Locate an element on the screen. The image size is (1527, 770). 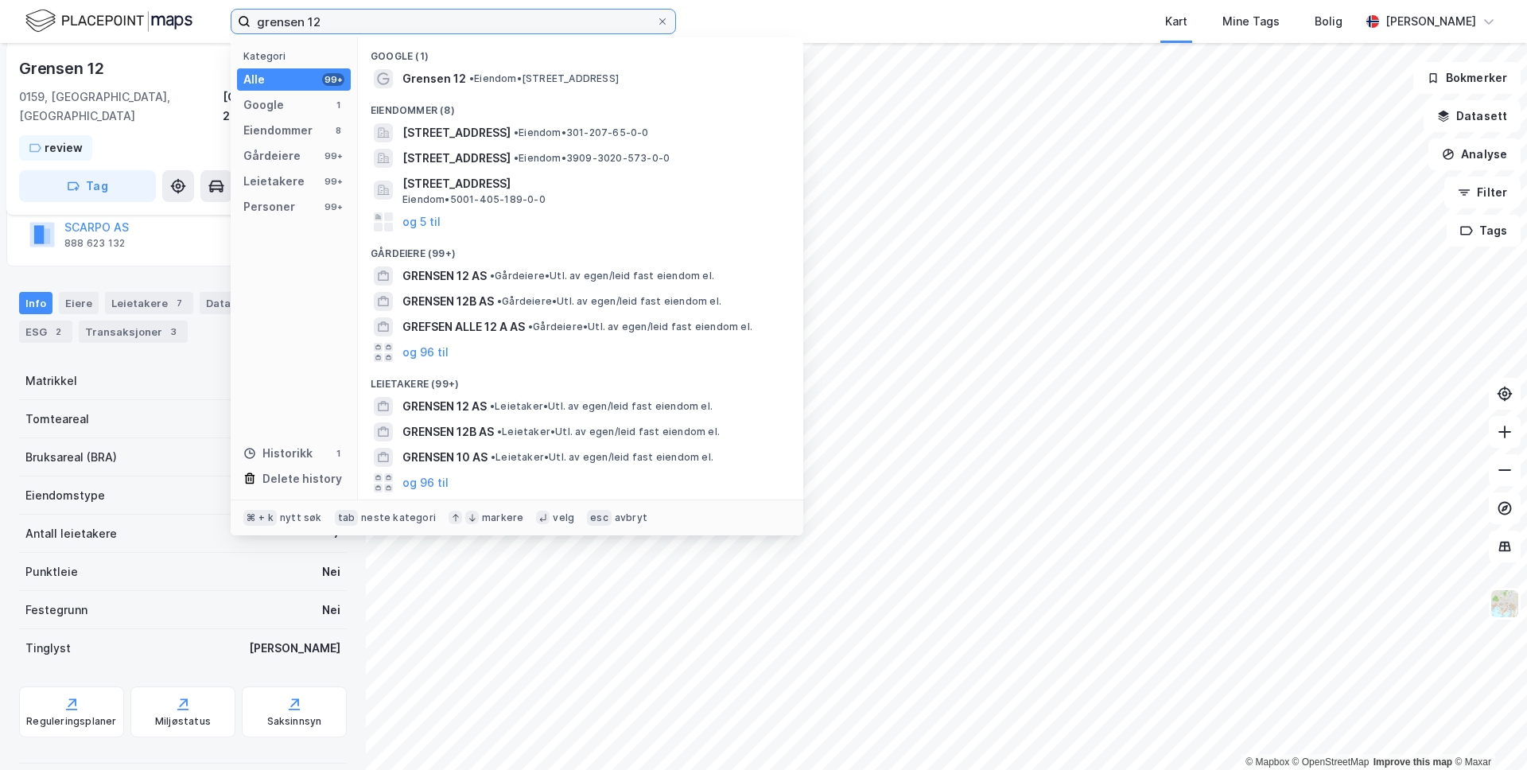
div: Punktleie is located at coordinates (52, 572).